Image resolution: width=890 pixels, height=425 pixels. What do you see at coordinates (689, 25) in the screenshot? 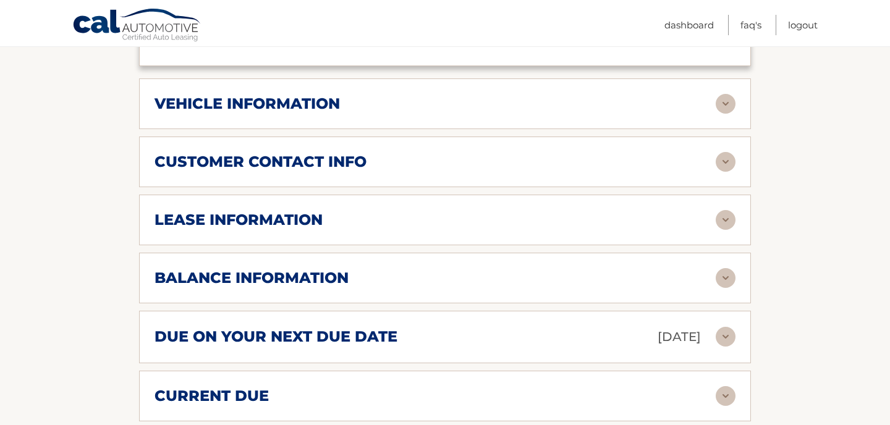
I see `a: Dashboard` at bounding box center [689, 25].